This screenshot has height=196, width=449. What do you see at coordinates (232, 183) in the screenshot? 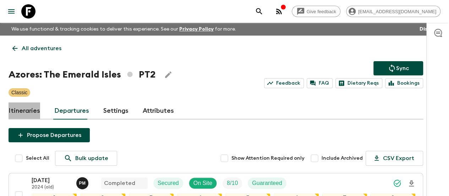
I see `p: 8 / 10` at bounding box center [232, 183].